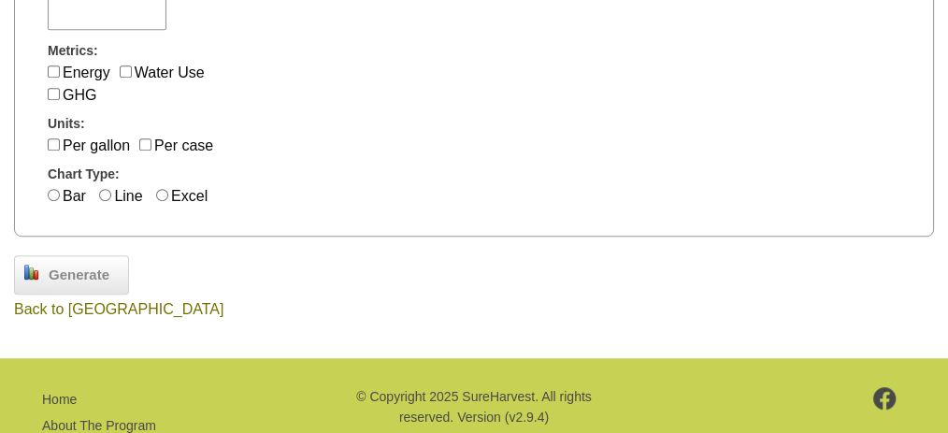 This screenshot has height=433, width=948. I want to click on label: Excel, so click(189, 195).